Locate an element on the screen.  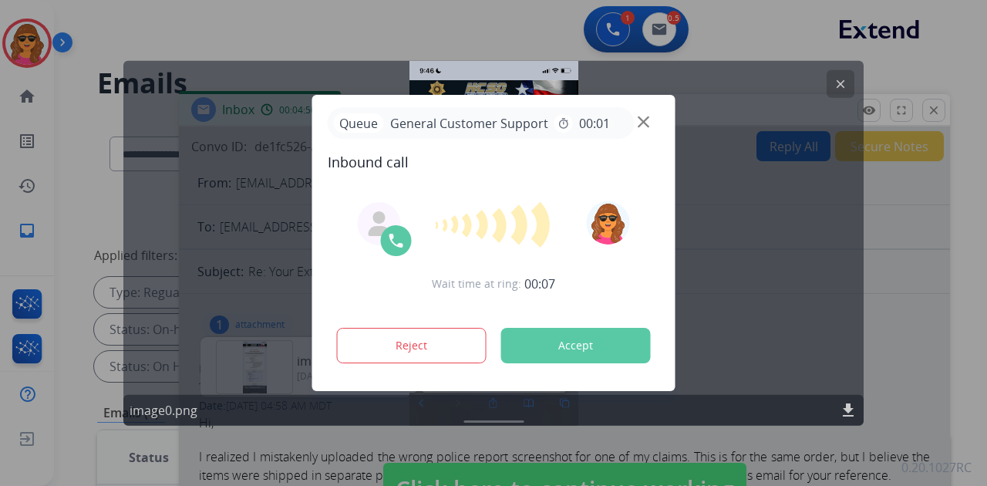
img: avatar is located at coordinates (607, 223).